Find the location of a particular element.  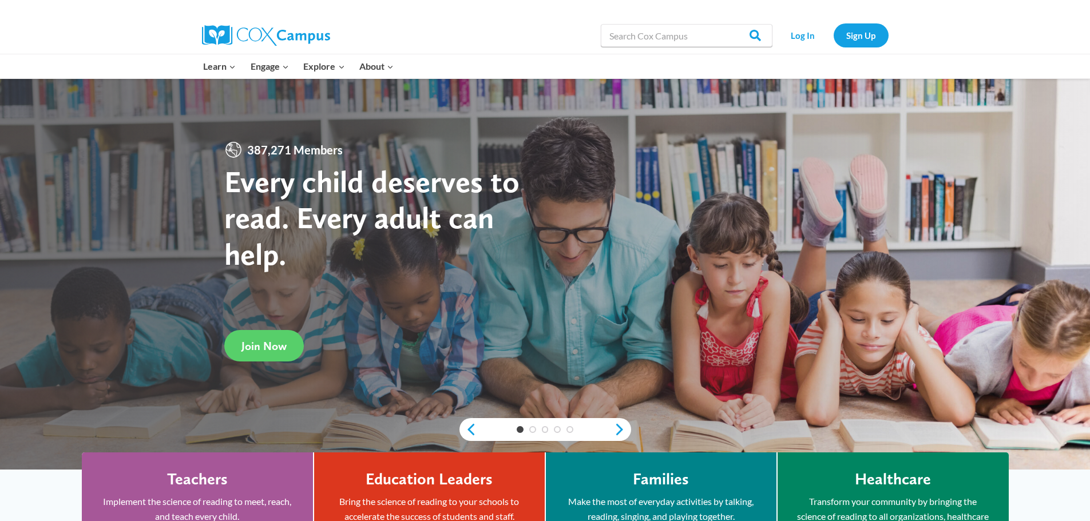

input: Search Cox Campus is located at coordinates (687, 35).